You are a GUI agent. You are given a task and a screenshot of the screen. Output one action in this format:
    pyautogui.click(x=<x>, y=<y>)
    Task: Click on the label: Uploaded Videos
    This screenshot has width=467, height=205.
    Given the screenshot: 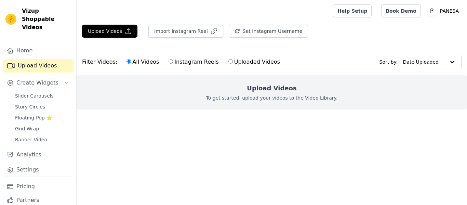 What is the action you would take?
    pyautogui.click(x=254, y=62)
    